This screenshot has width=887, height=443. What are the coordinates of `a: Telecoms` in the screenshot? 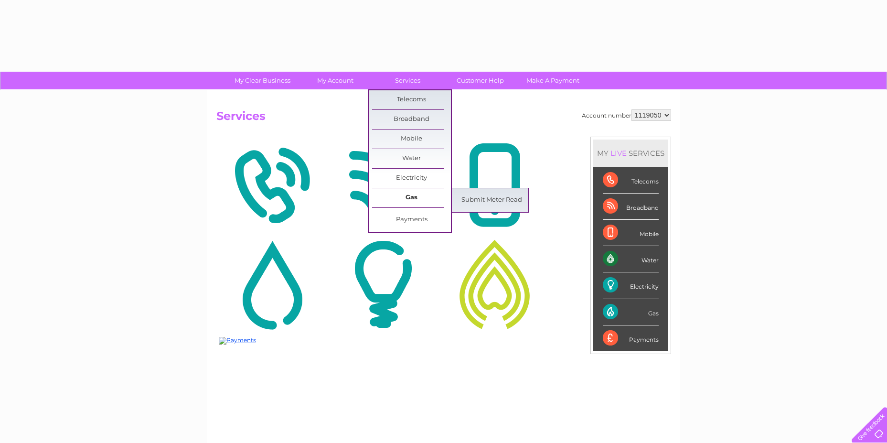 It's located at (411, 100).